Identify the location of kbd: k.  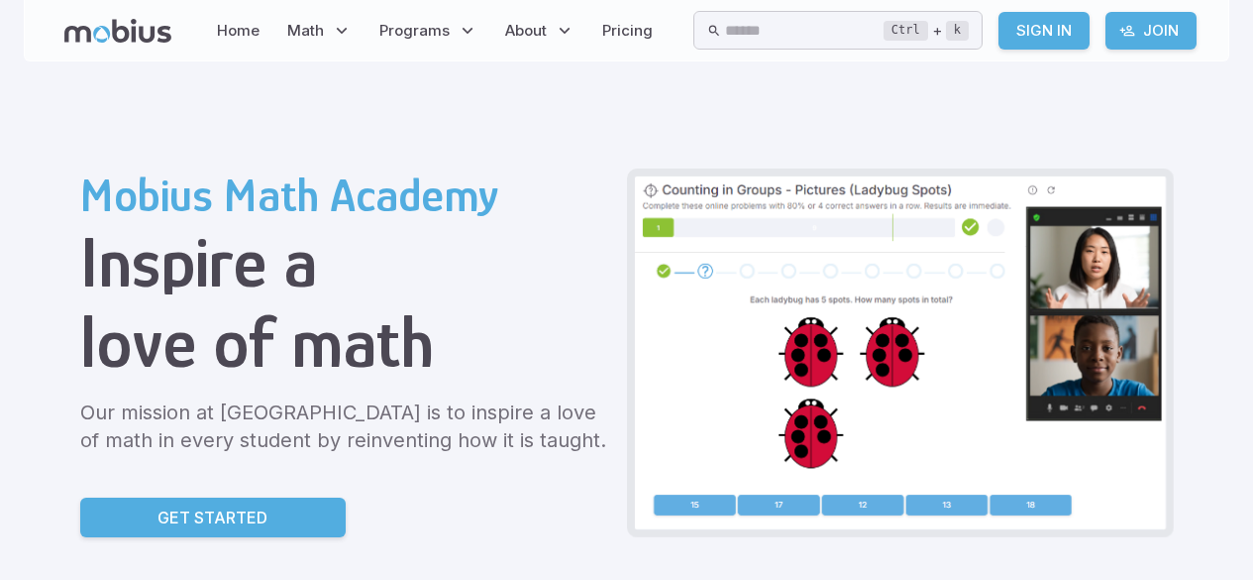
(957, 31).